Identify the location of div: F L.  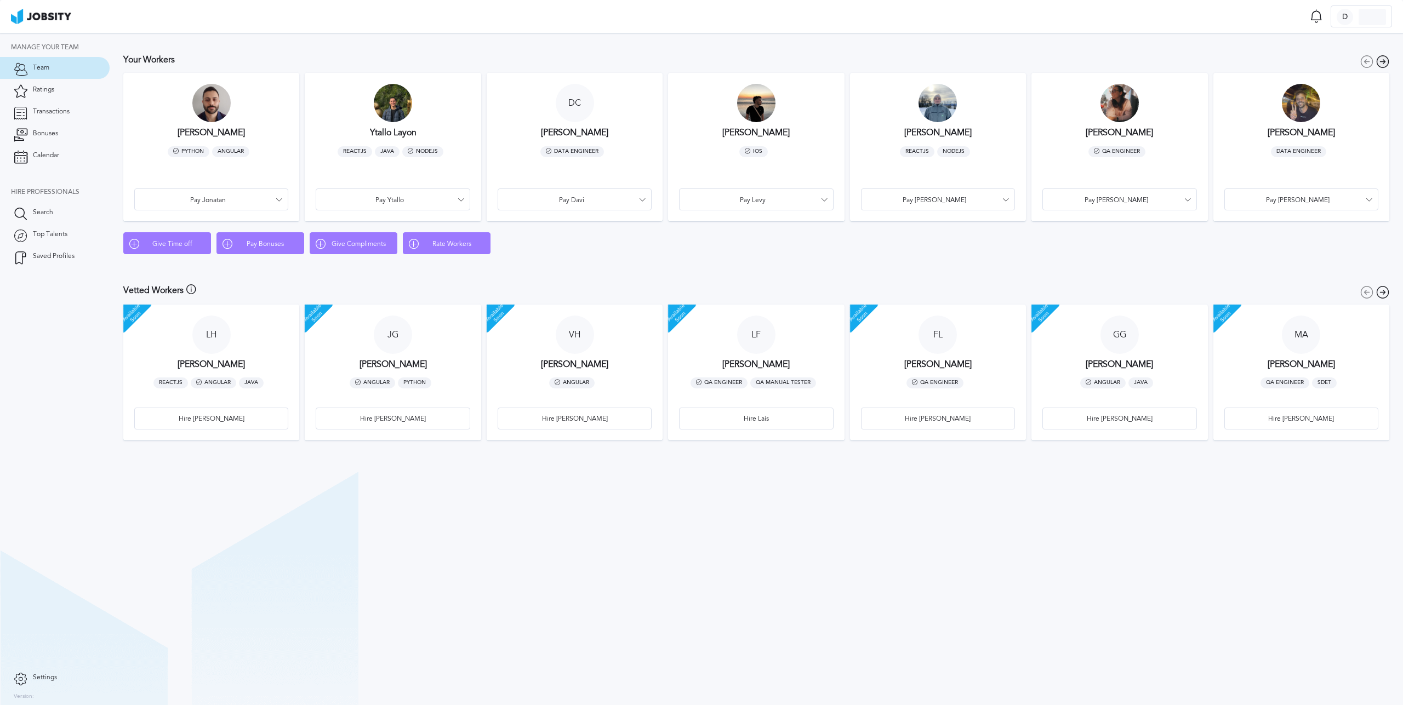
(937, 335).